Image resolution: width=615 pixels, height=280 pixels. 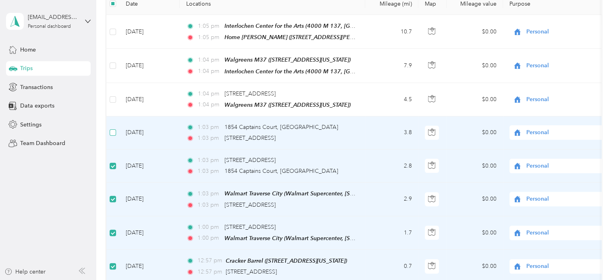 What do you see at coordinates (36, 87) in the screenshot?
I see `span: Transactions` at bounding box center [36, 87].